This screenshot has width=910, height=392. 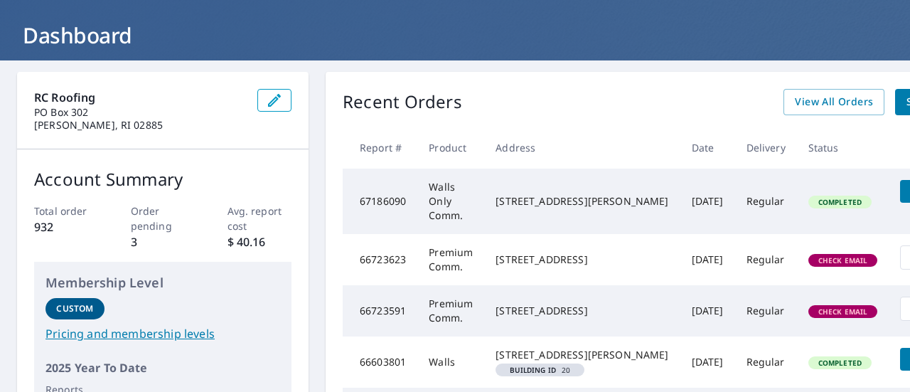 I want to click on p: RC Roofing, so click(x=140, y=97).